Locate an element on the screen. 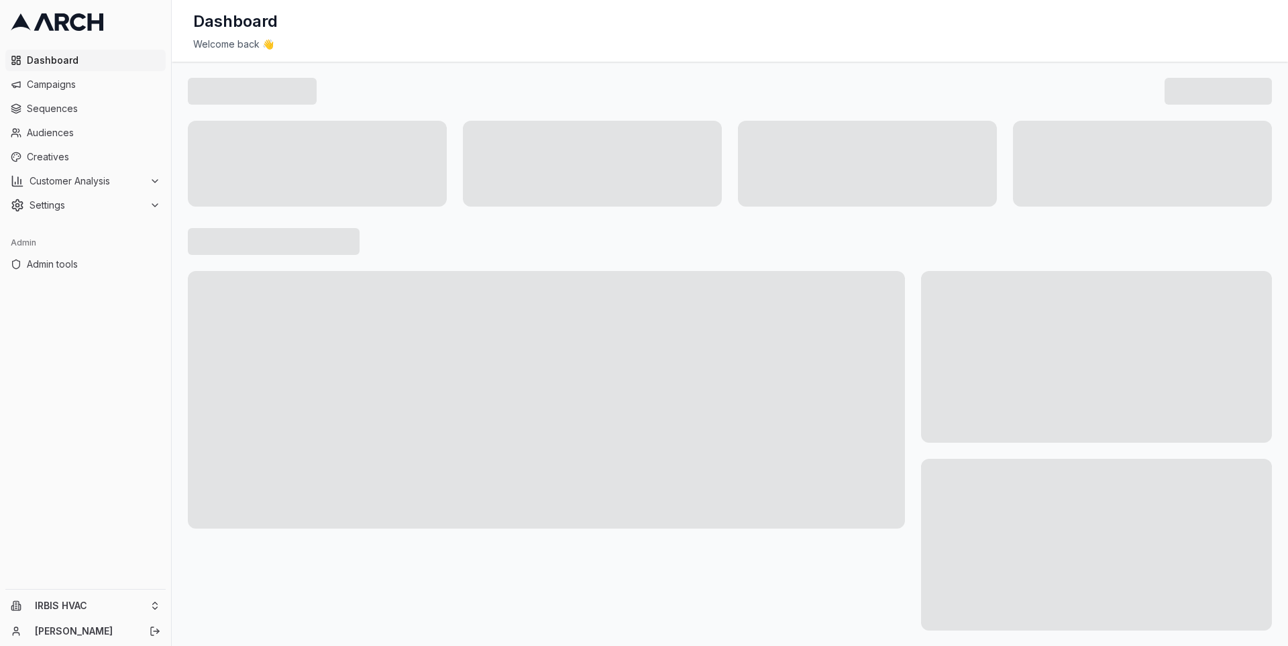 This screenshot has width=1288, height=646. span: Admin tools is located at coordinates (93, 264).